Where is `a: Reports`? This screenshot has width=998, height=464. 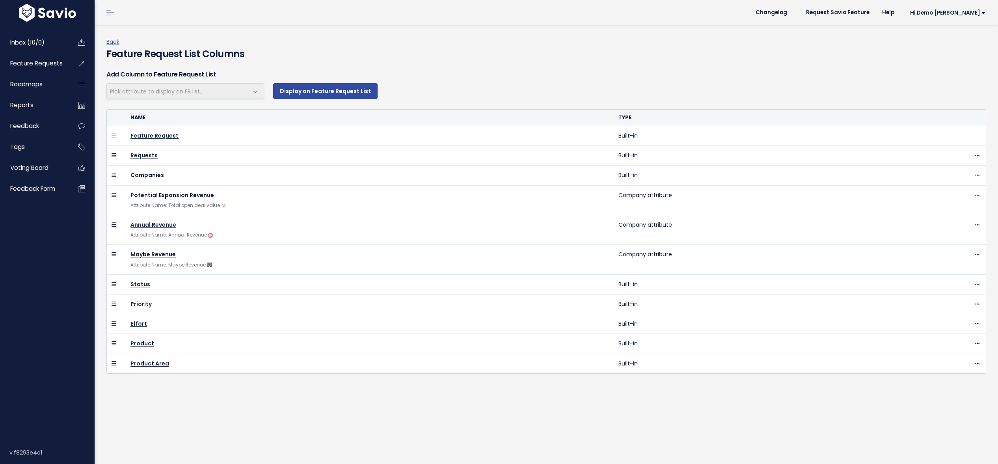 a: Reports is located at coordinates (33, 105).